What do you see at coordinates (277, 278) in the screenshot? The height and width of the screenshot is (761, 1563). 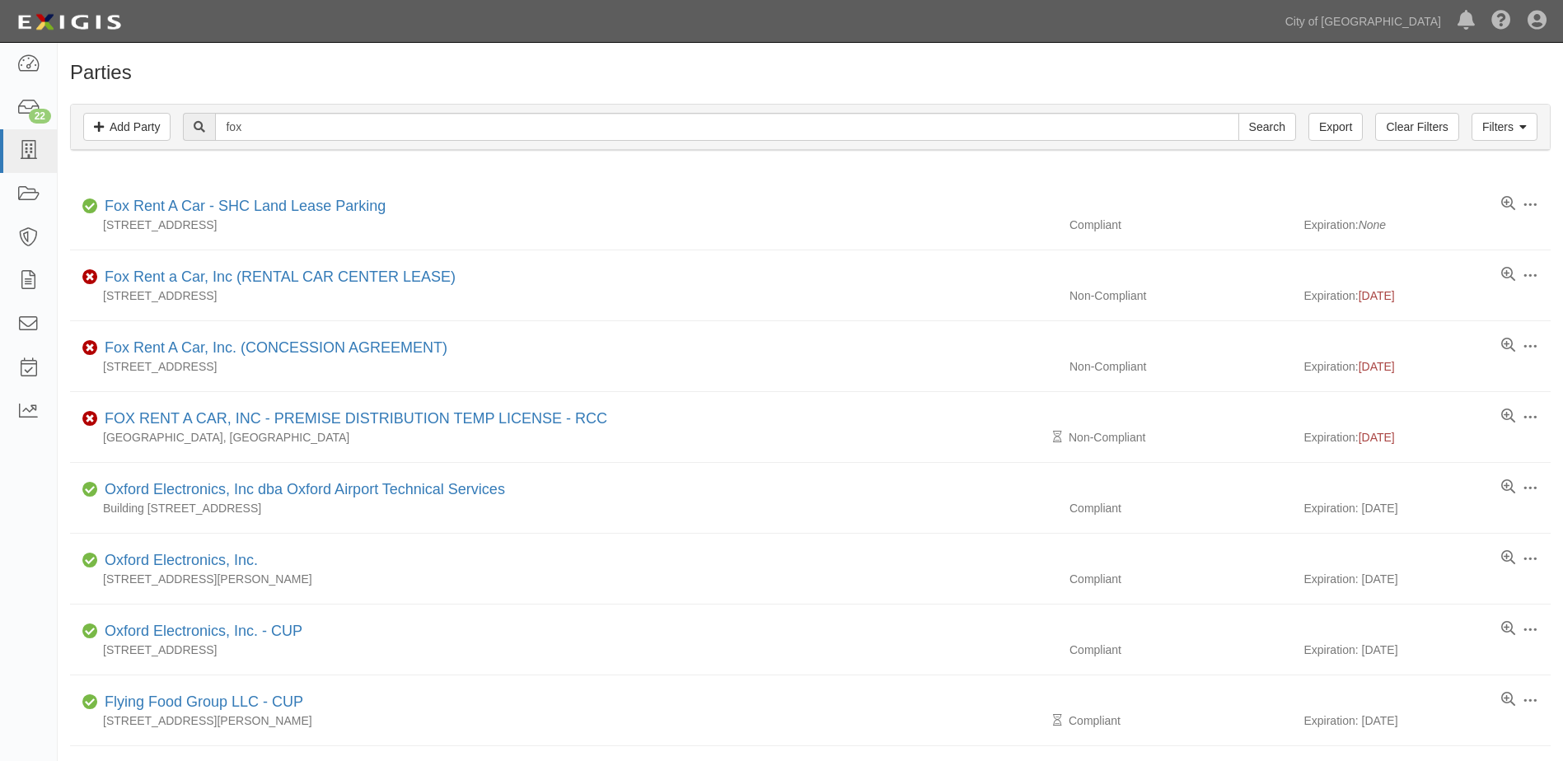 I see `div: Fox Rent a Car, Inc (RENTAL CAR CENTER LEASE)` at bounding box center [277, 278].